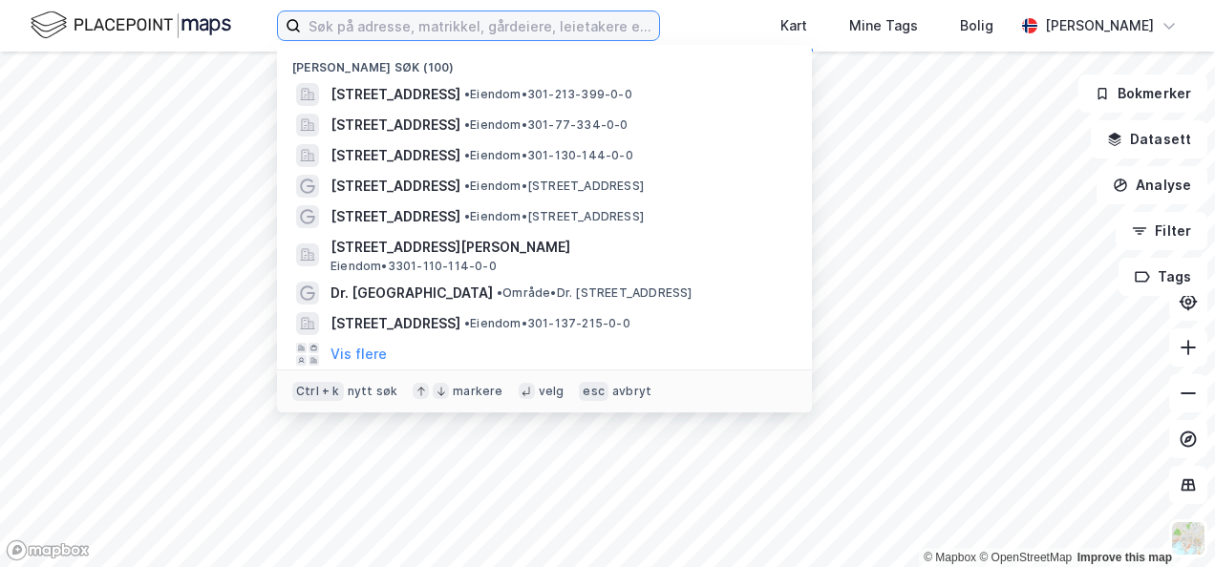 This screenshot has width=1215, height=567. I want to click on div: esc, so click(593, 392).